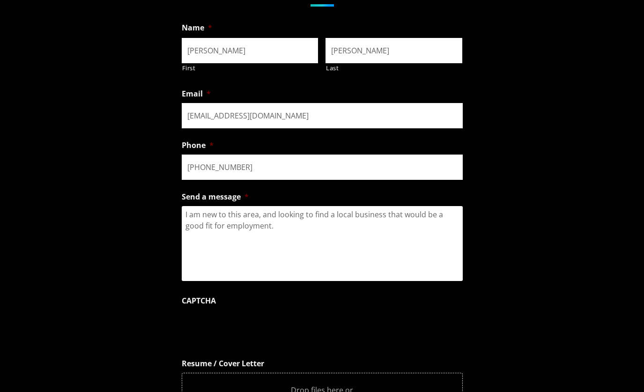  Describe the element at coordinates (620, 369) in the screenshot. I see `div: Chat Widget` at that location.